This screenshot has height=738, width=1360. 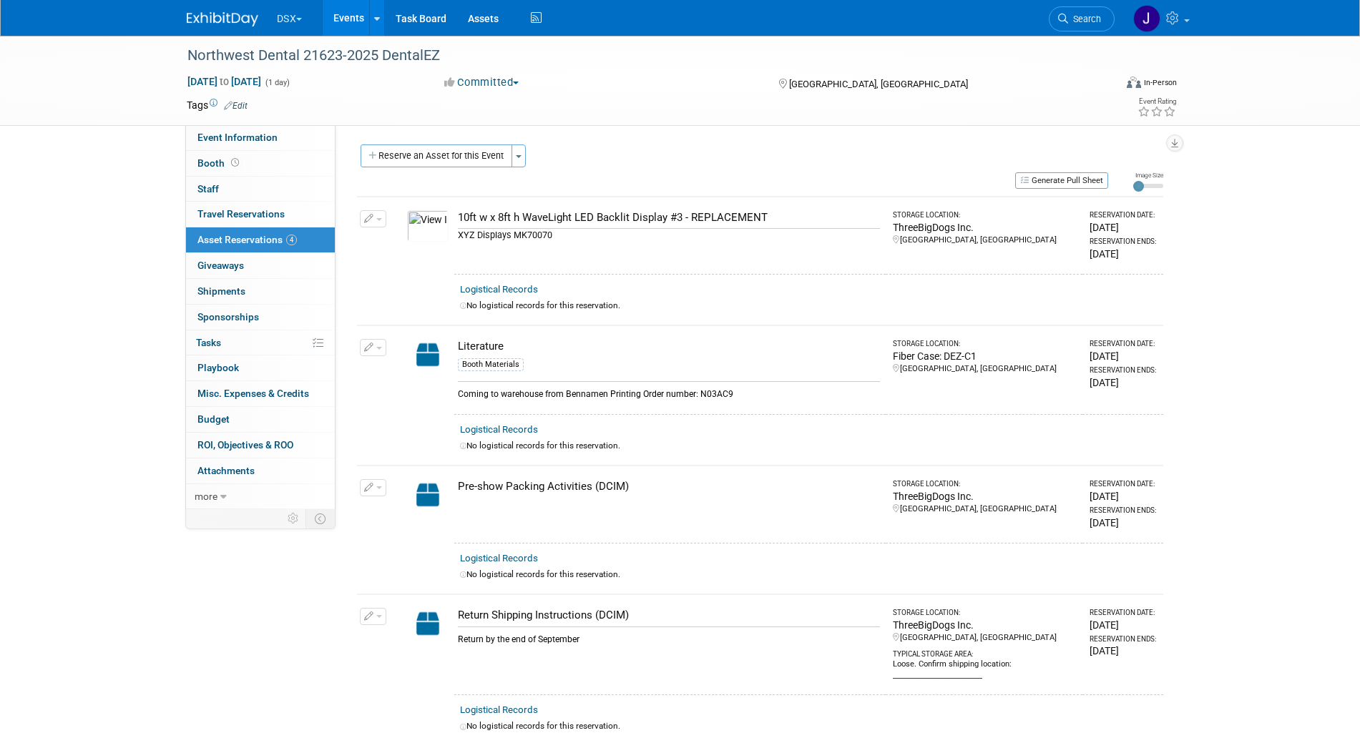 What do you see at coordinates (669, 615) in the screenshot?
I see `div: Return Shipping Instructions (DCIM)` at bounding box center [669, 615].